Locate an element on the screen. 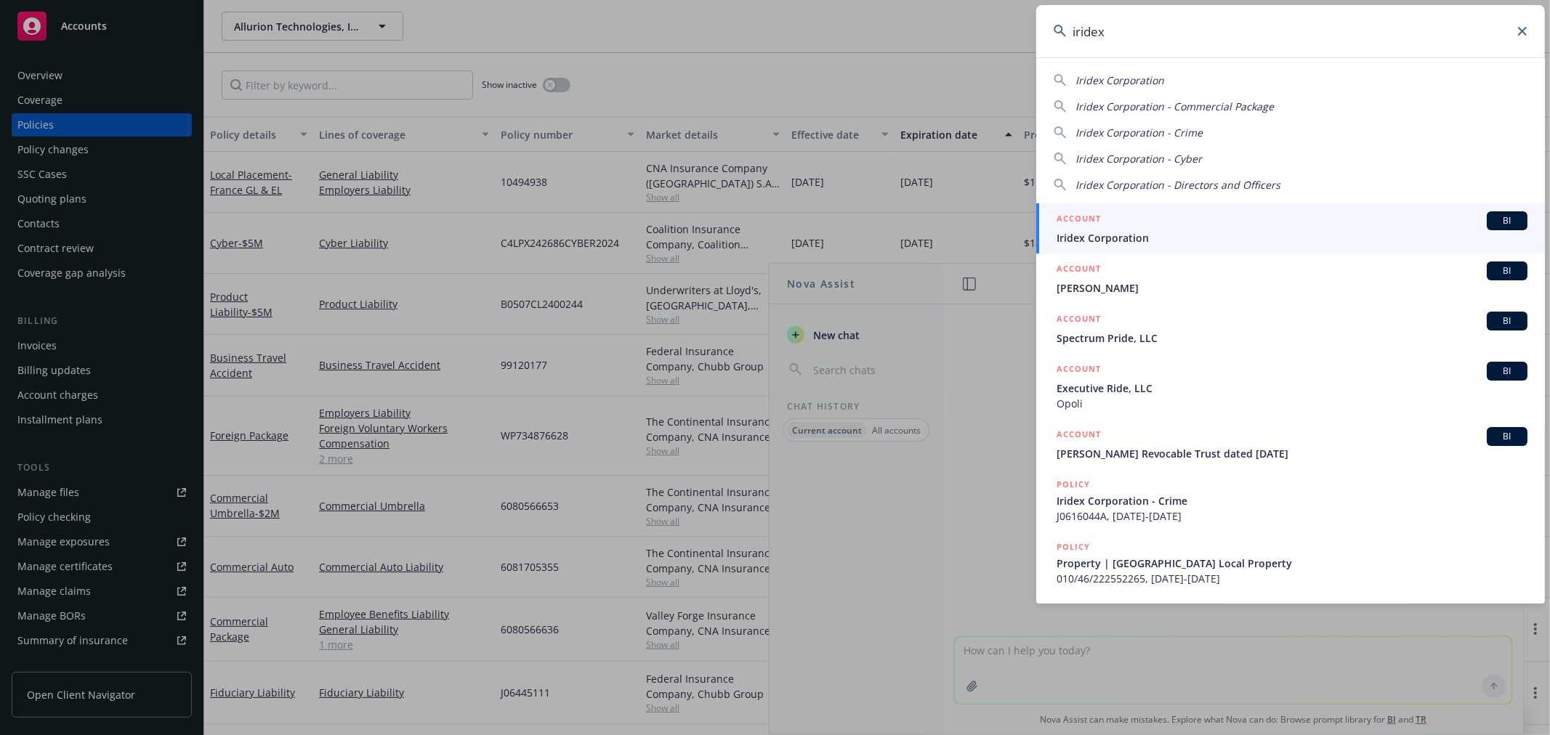 The image size is (1550, 735). input: Search... is located at coordinates (1290, 31).